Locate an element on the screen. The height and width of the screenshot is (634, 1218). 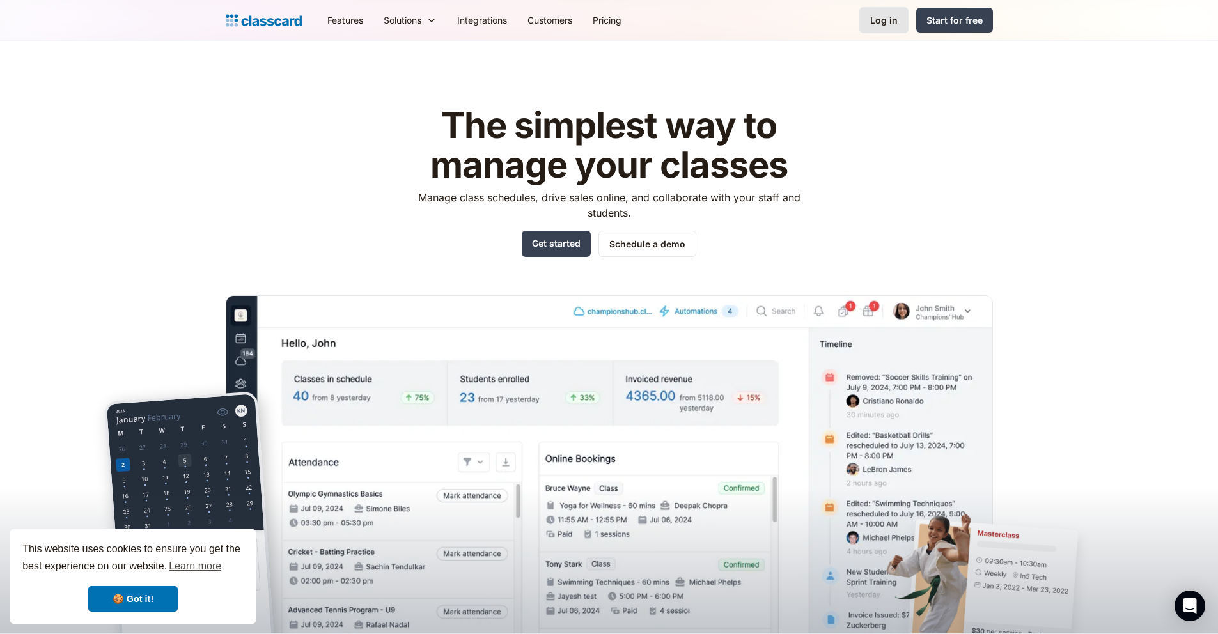
h1: The simplest way to manage your classes is located at coordinates (609, 145).